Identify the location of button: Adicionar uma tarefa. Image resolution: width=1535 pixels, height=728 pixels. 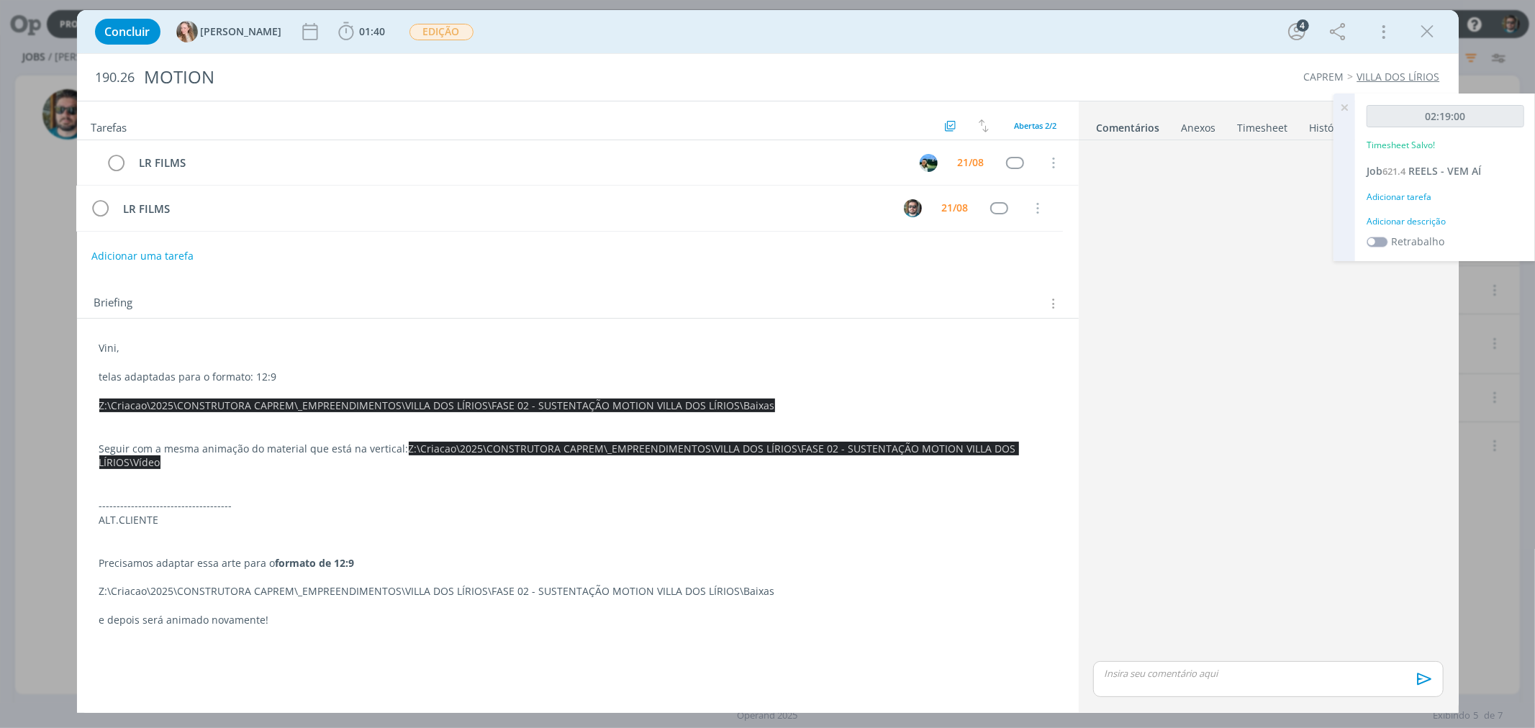
(142, 256).